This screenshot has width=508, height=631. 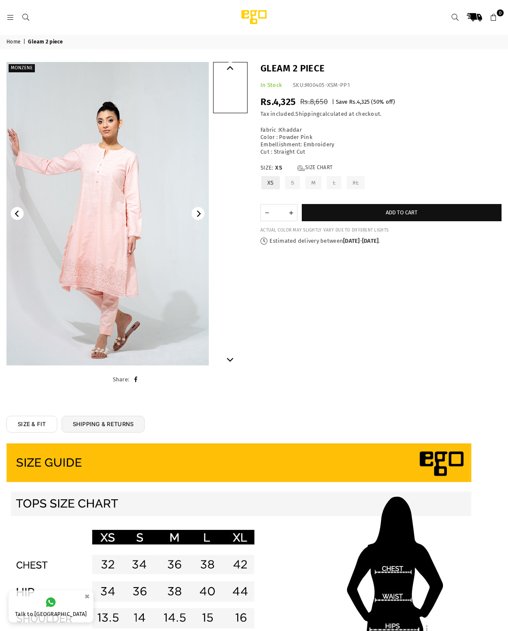 I want to click on a: Gleam 2 piece, so click(x=108, y=214).